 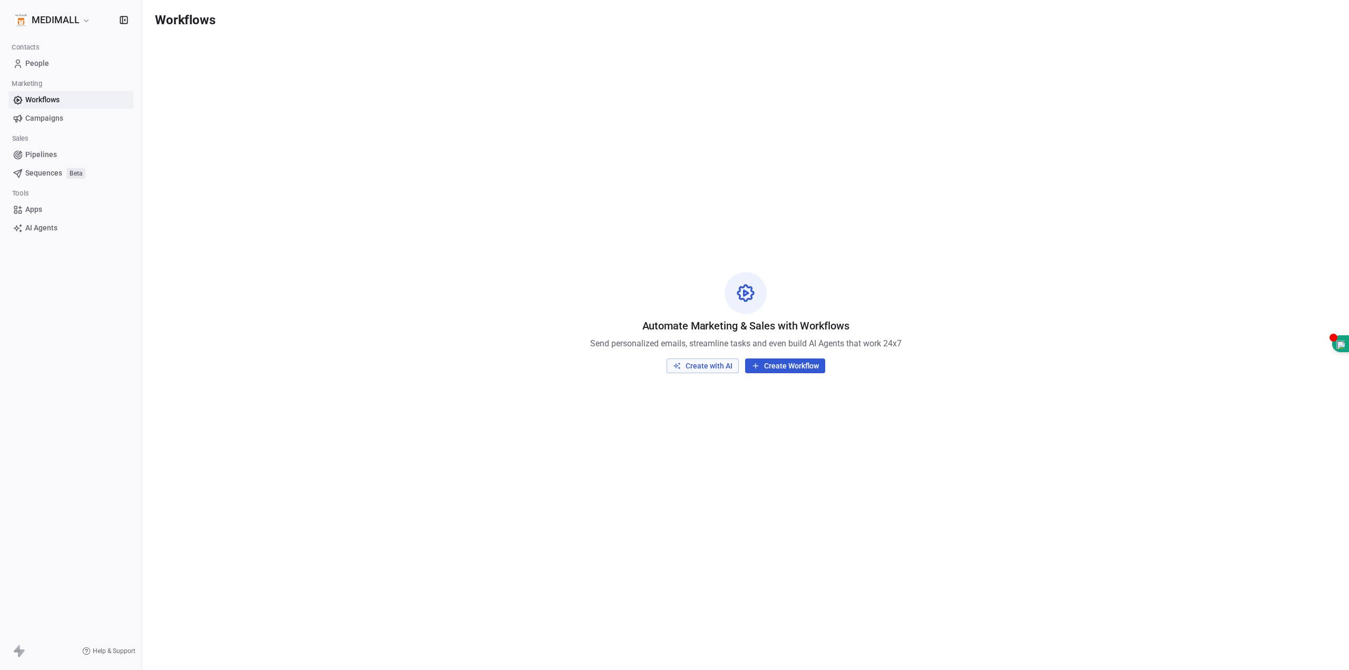 What do you see at coordinates (76, 173) in the screenshot?
I see `span: Beta` at bounding box center [76, 173].